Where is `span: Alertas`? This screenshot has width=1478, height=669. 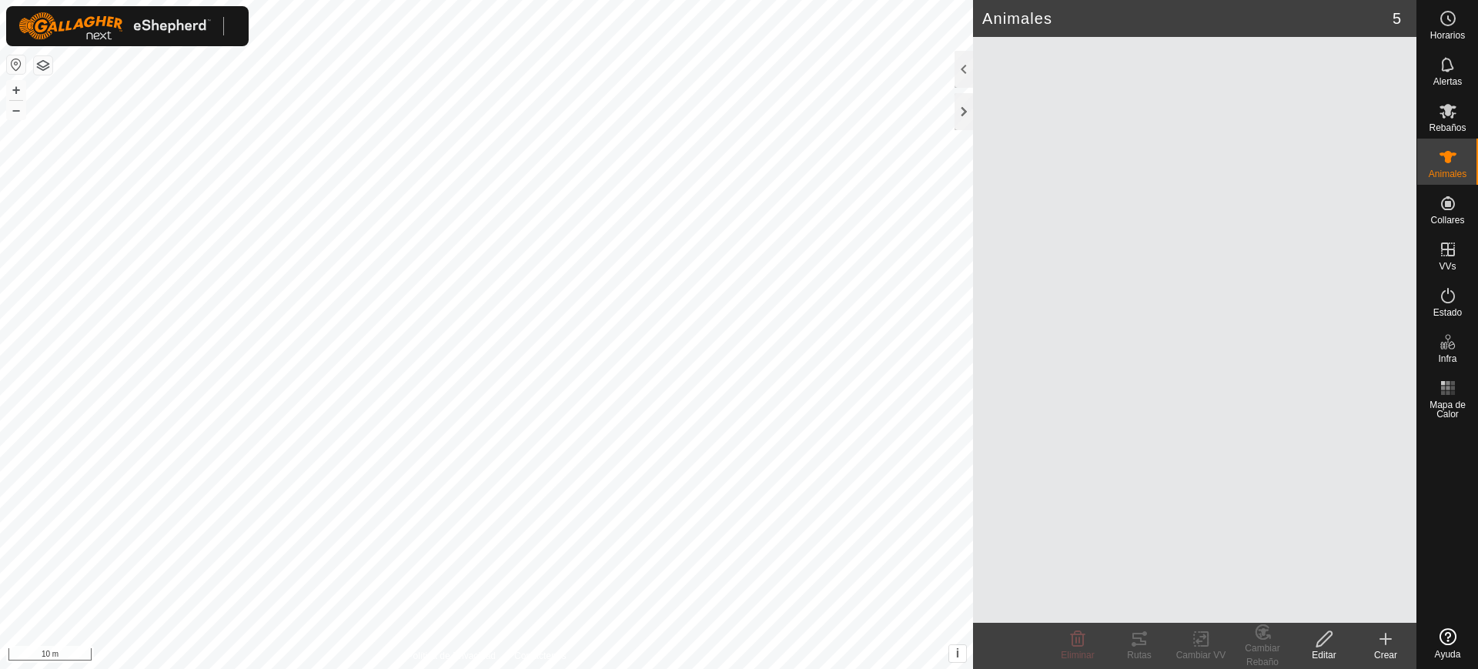 span: Alertas is located at coordinates (1447, 82).